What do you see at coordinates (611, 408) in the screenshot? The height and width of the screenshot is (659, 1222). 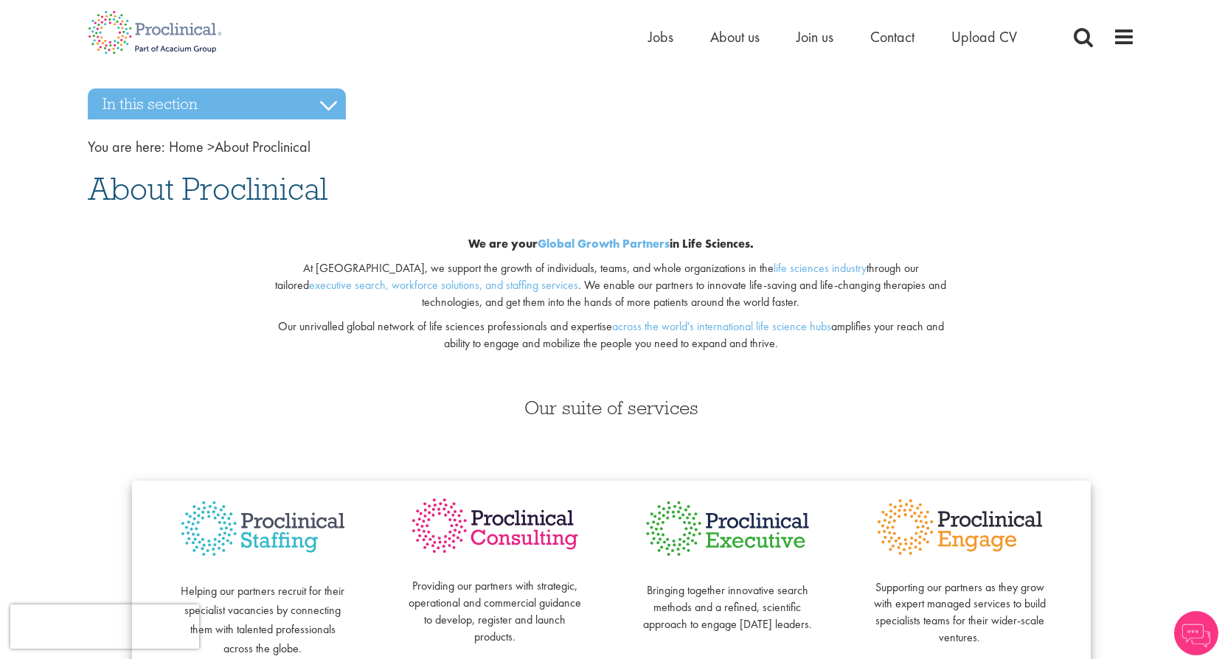 I see `h3: Our suite of services` at bounding box center [611, 408].